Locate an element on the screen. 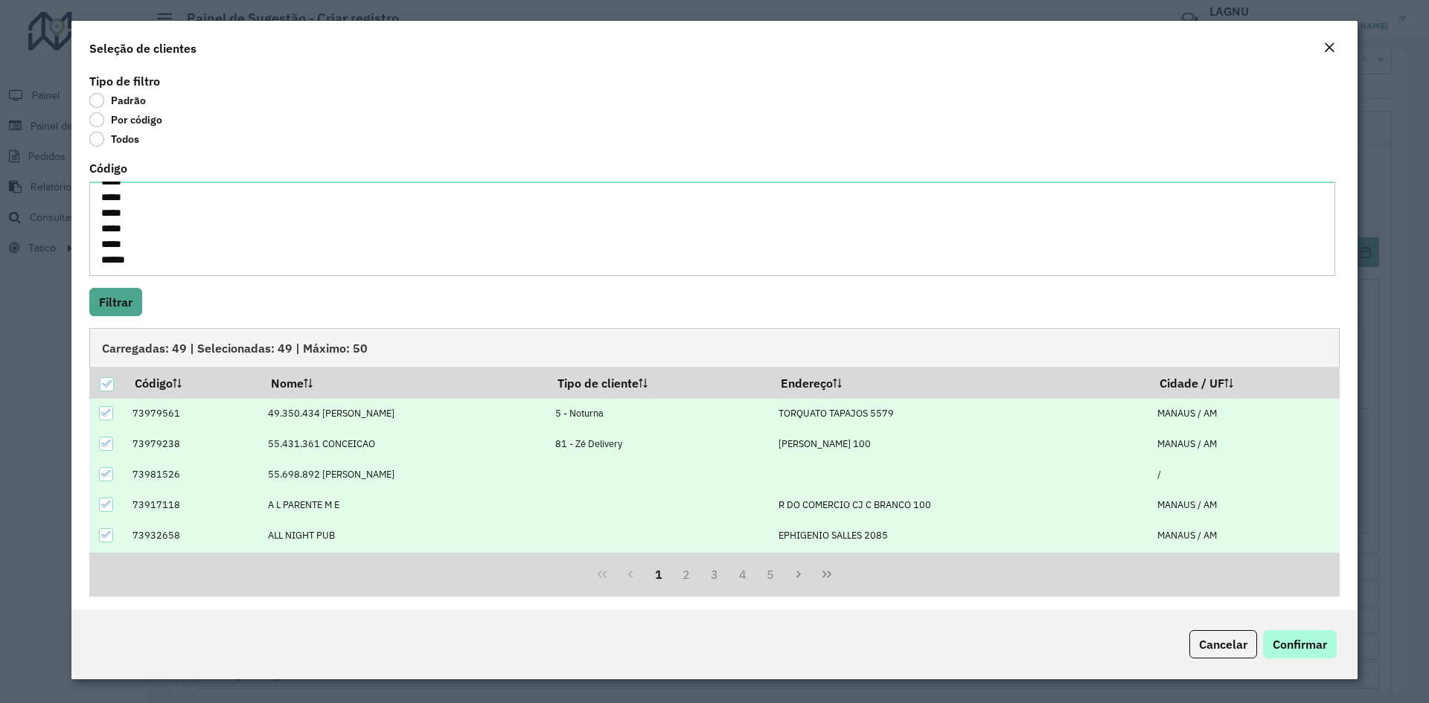 This screenshot has width=1429, height=703. th: Endereço is located at coordinates (959, 383).